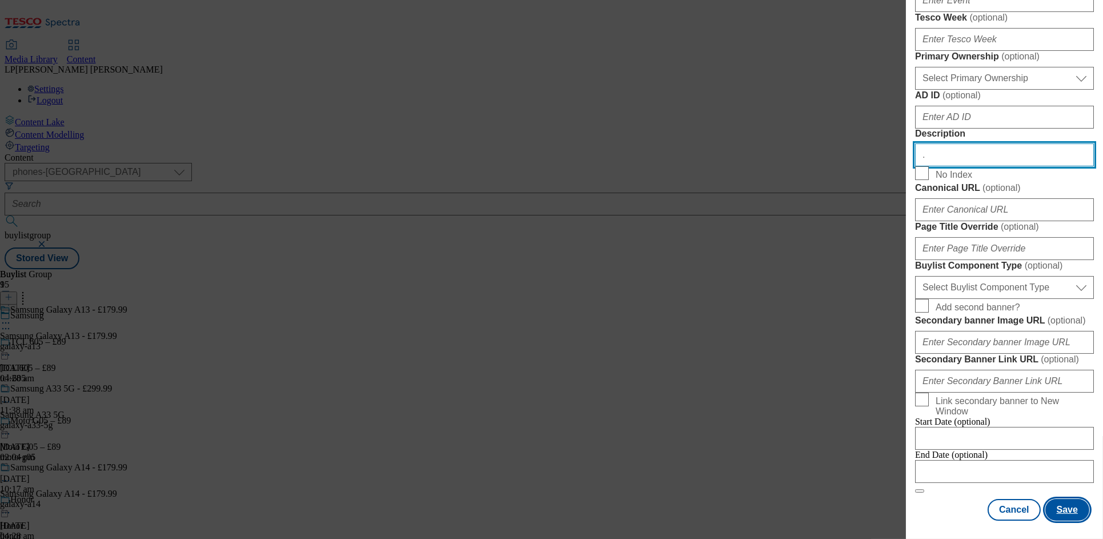 The height and width of the screenshot is (539, 1103). What do you see at coordinates (1004, 39) in the screenshot?
I see `input: Enter Tesco Week` at bounding box center [1004, 39].